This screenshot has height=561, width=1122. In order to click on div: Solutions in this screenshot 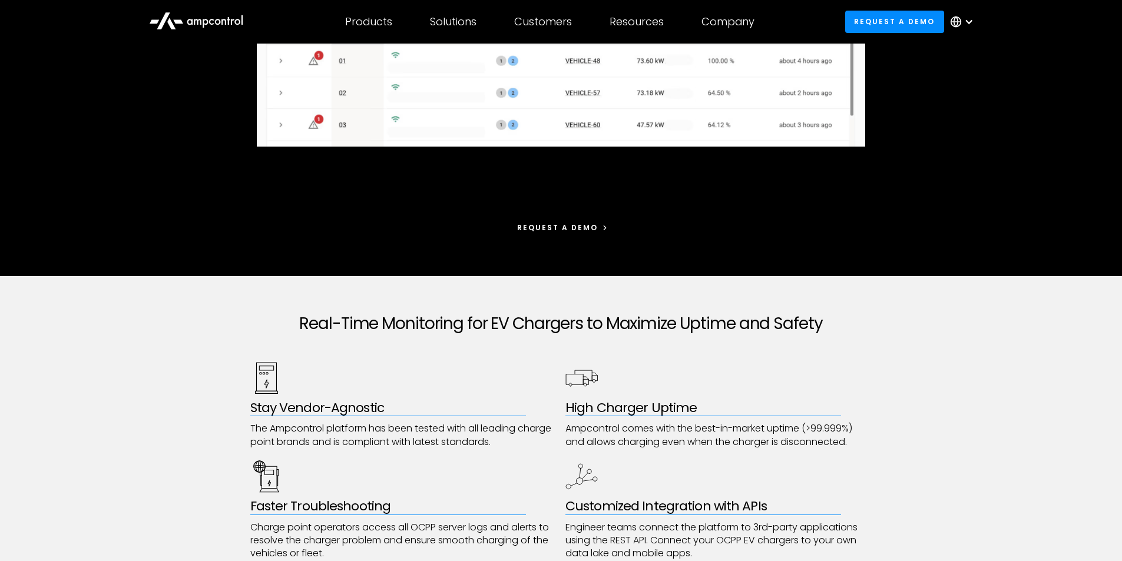, I will do `click(453, 22)`.